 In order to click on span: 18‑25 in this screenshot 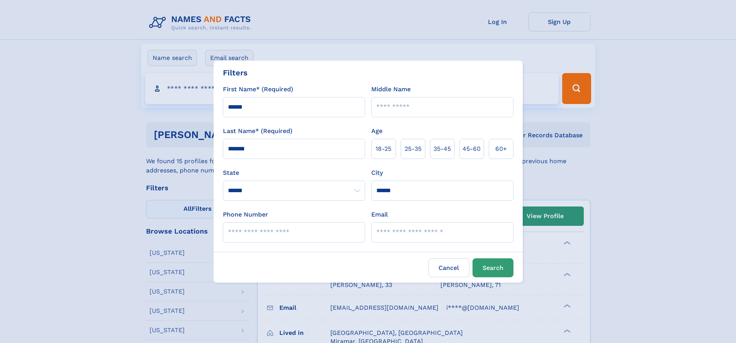, I will do `click(384, 149)`.